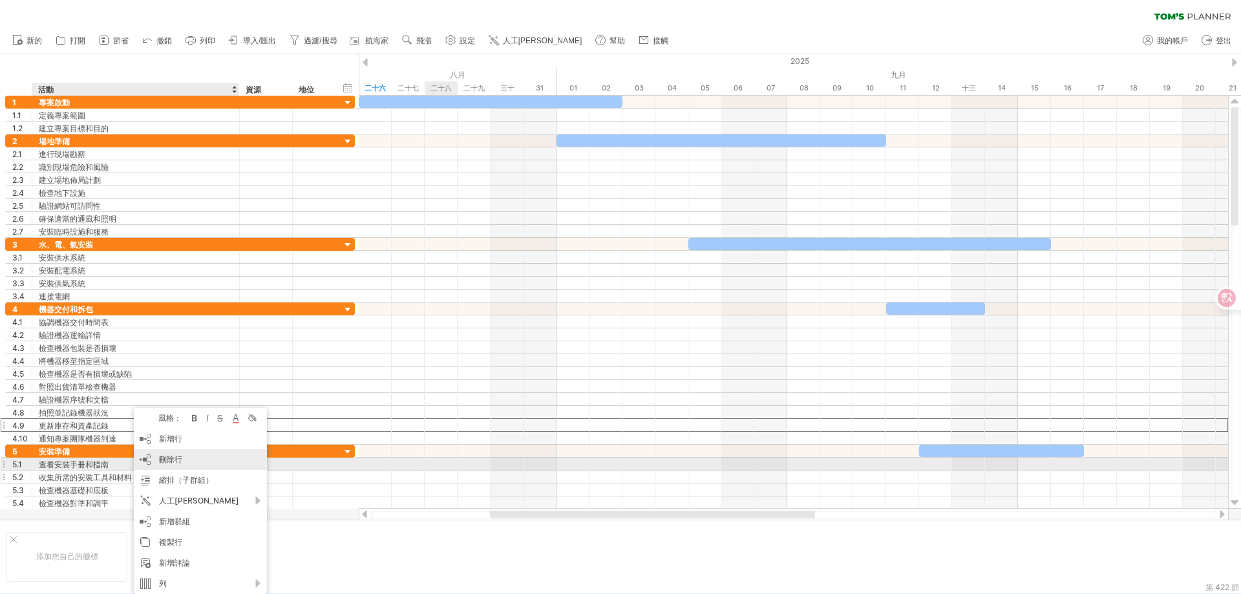 Image resolution: width=1241 pixels, height=594 pixels. Describe the element at coordinates (74, 399) in the screenshot. I see `font: 驗證機器序號和文檔` at that location.